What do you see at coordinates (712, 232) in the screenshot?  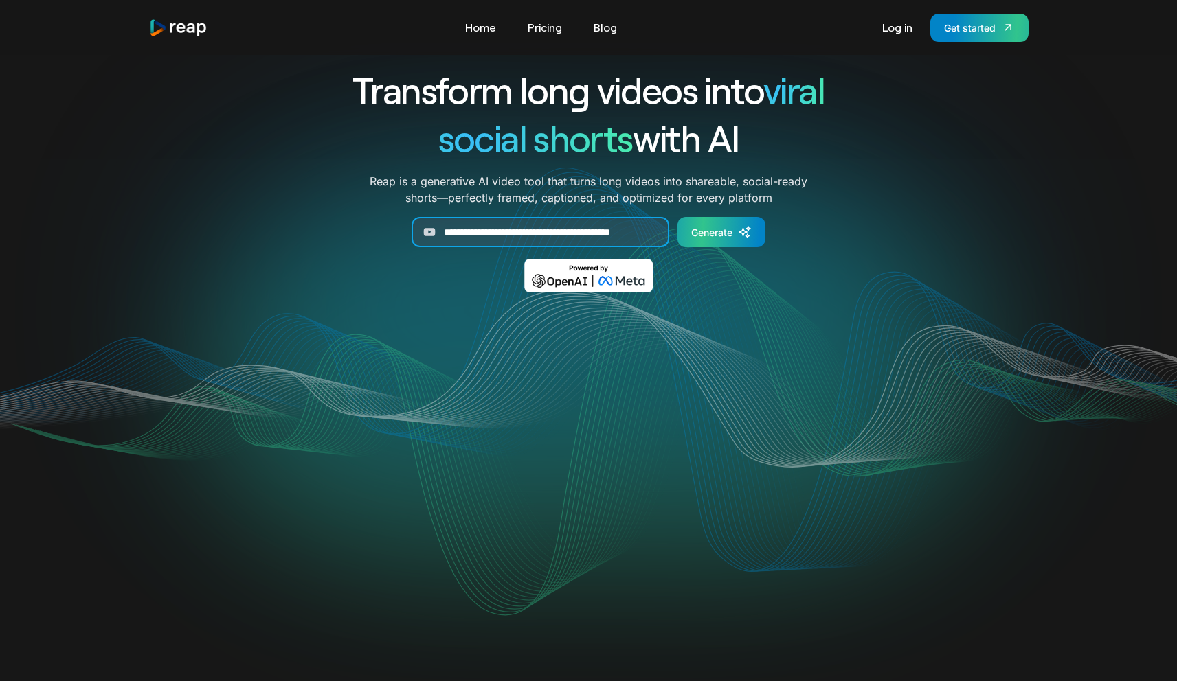 I see `div: Generate` at bounding box center [712, 232].